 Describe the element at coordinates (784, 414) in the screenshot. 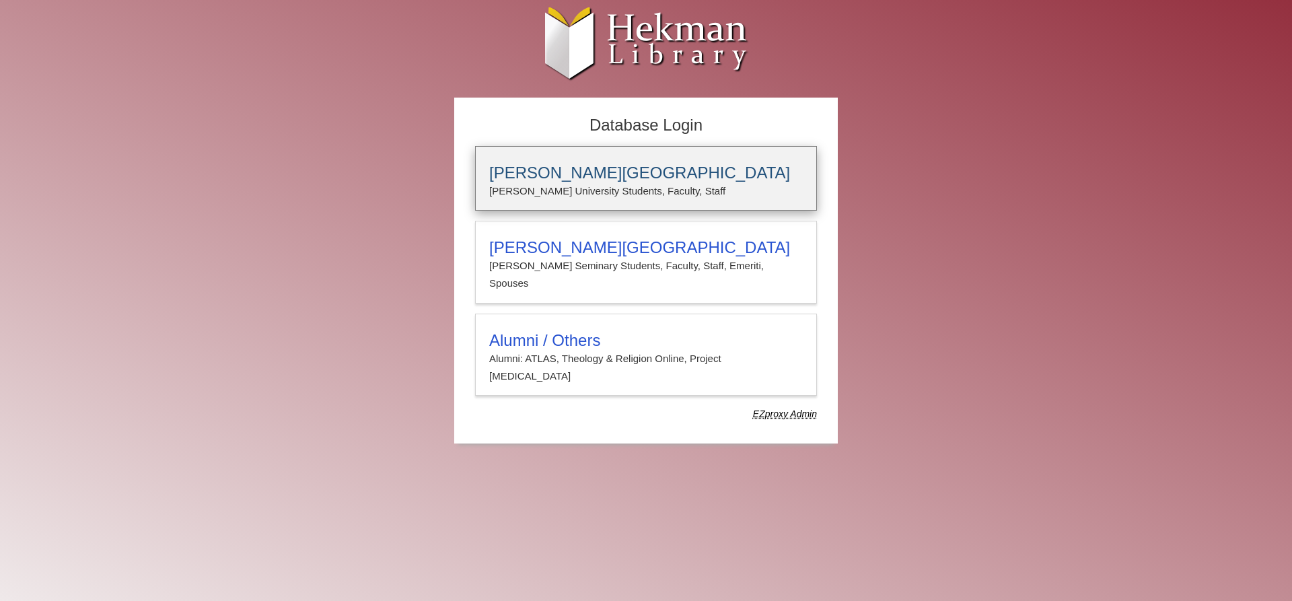

I see `dfn: Use Alumni login` at that location.